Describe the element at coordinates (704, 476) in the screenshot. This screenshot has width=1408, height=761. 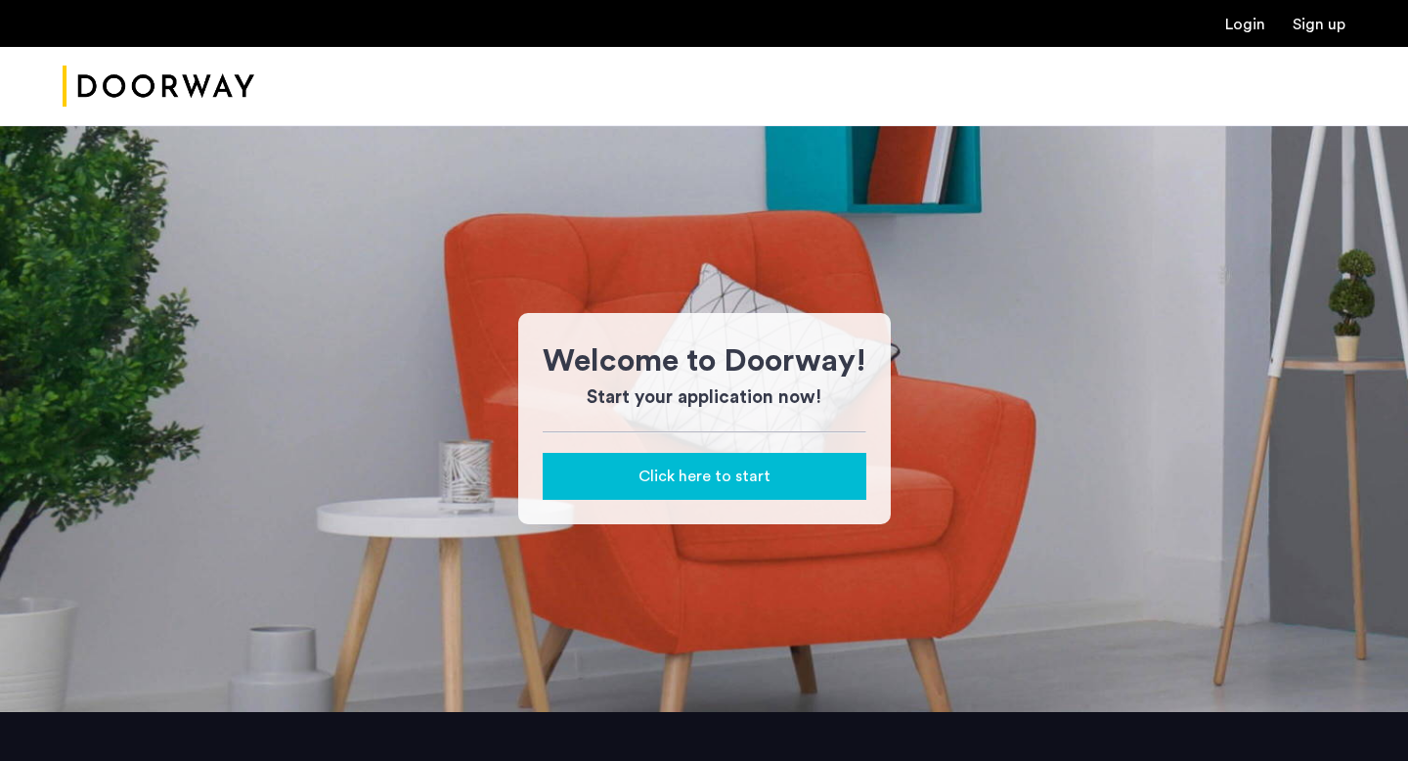
I see `span: Click here to start` at that location.